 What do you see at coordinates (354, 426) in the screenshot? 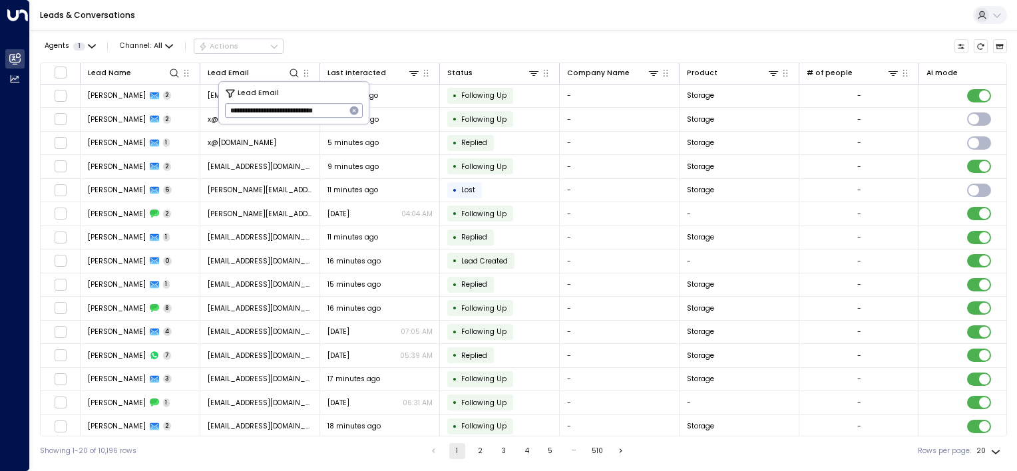
I see `span: 18 minutes ago` at bounding box center [354, 426].